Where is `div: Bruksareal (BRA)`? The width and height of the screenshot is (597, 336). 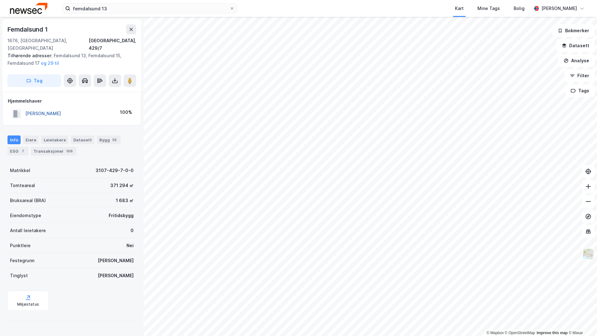 div: Bruksareal (BRA) is located at coordinates (28, 200).